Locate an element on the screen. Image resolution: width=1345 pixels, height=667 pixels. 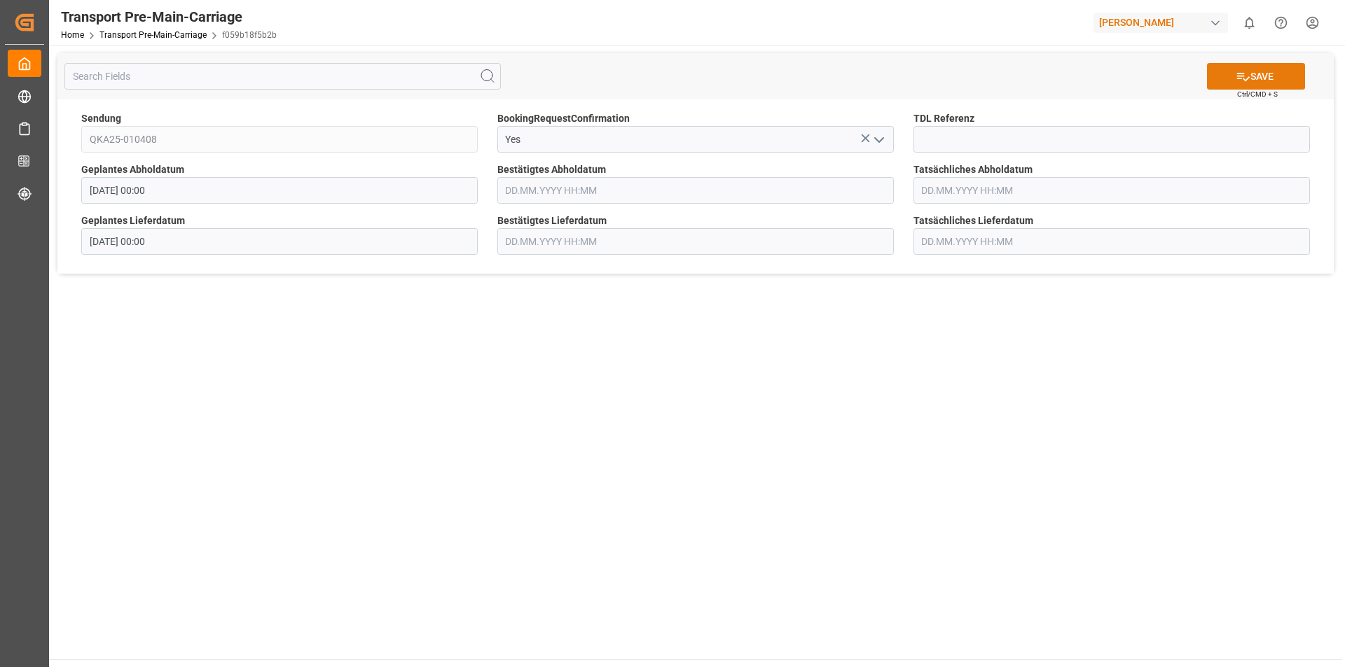
span: Ctrl/CMD + S is located at coordinates (1257, 94).